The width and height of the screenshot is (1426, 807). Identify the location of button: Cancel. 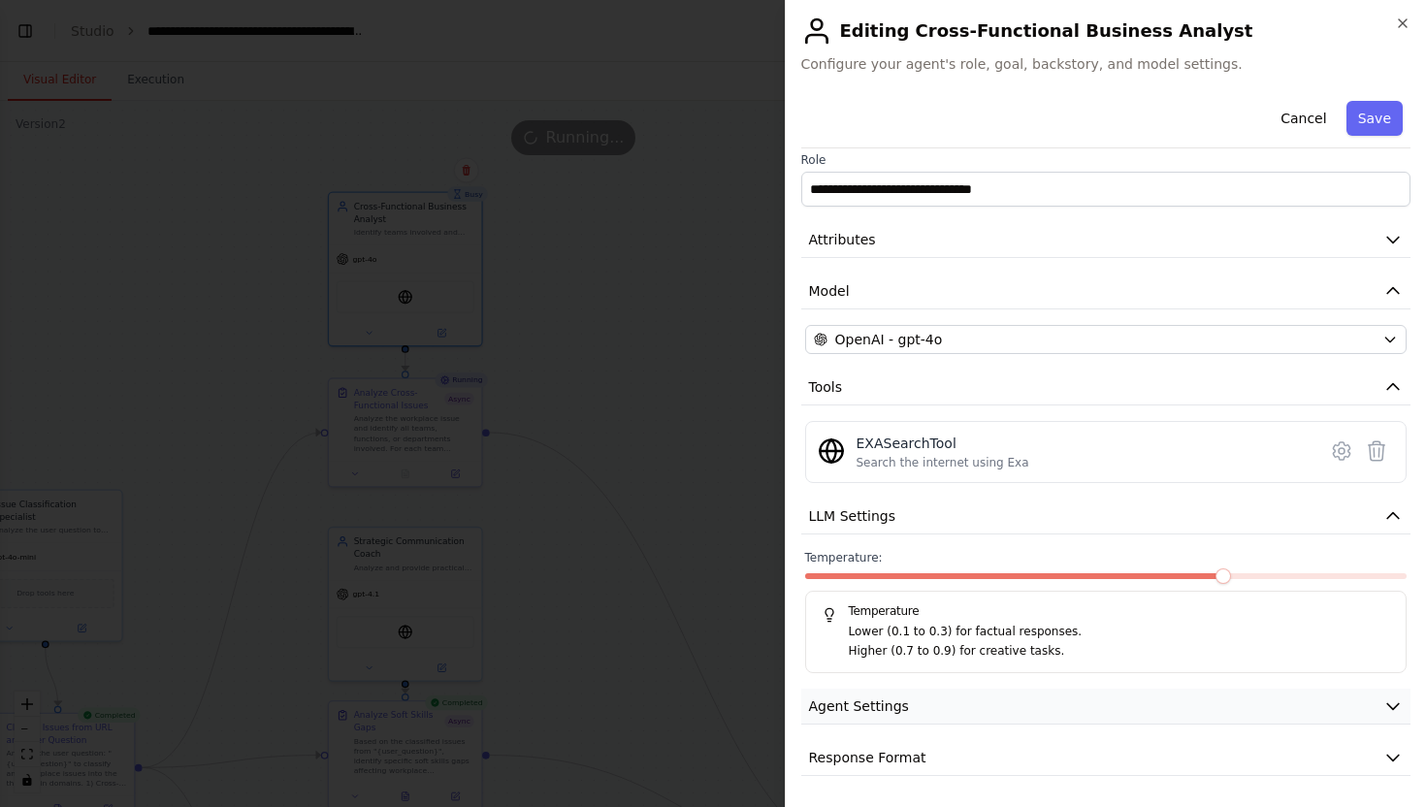
(1303, 118).